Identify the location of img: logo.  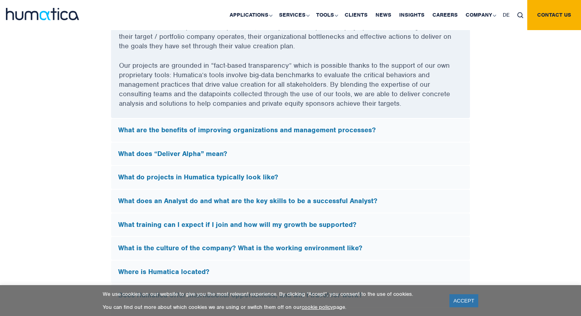
(42, 14).